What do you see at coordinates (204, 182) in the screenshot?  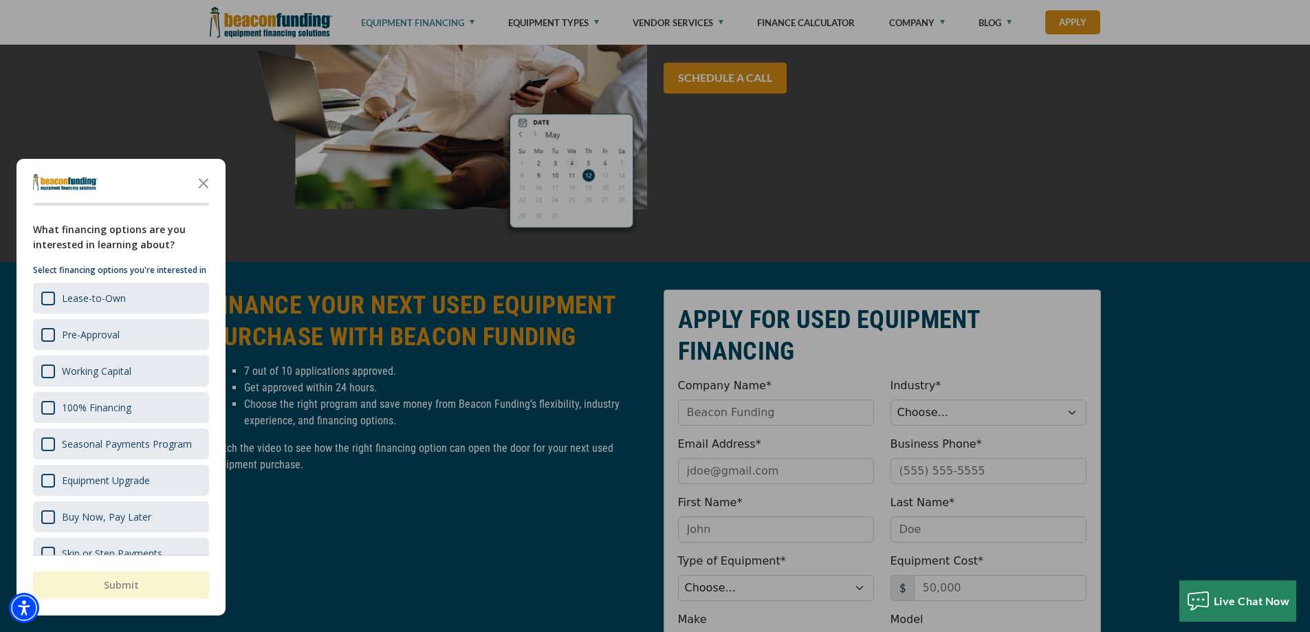 I see `button: Close the survey` at bounding box center [204, 182].